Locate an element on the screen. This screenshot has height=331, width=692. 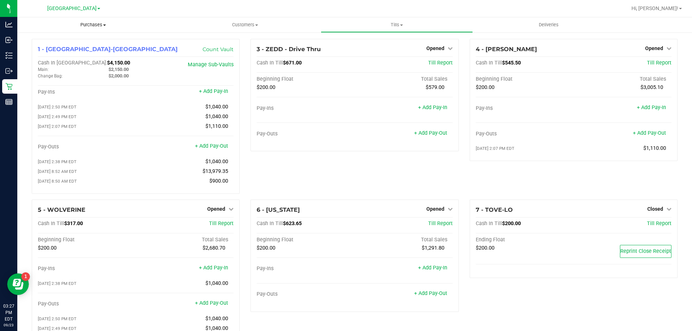
span: 3 - ZEDD - Drive Thru is located at coordinates (289, 49).